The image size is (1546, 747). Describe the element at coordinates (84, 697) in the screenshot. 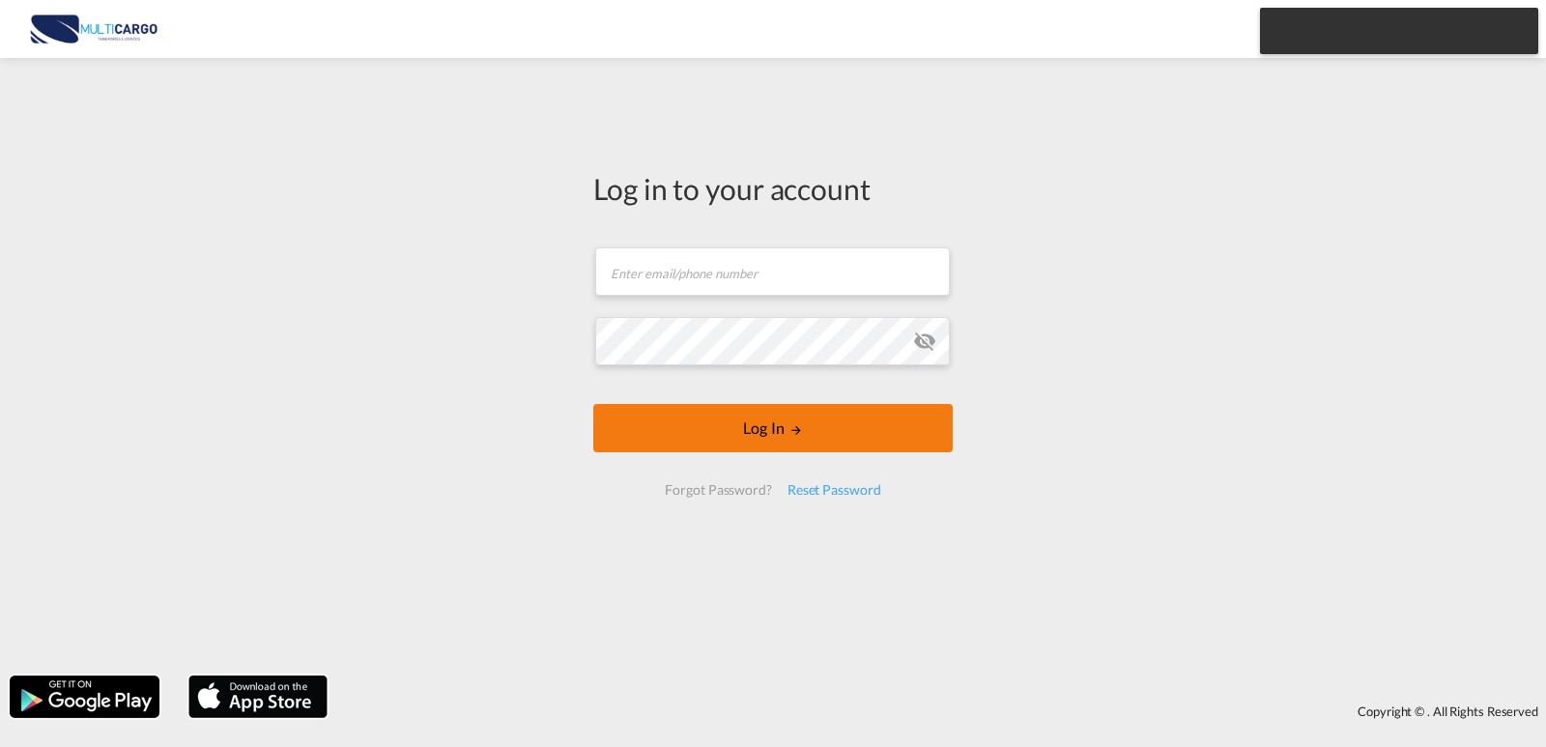

I see `img: google.png` at that location.